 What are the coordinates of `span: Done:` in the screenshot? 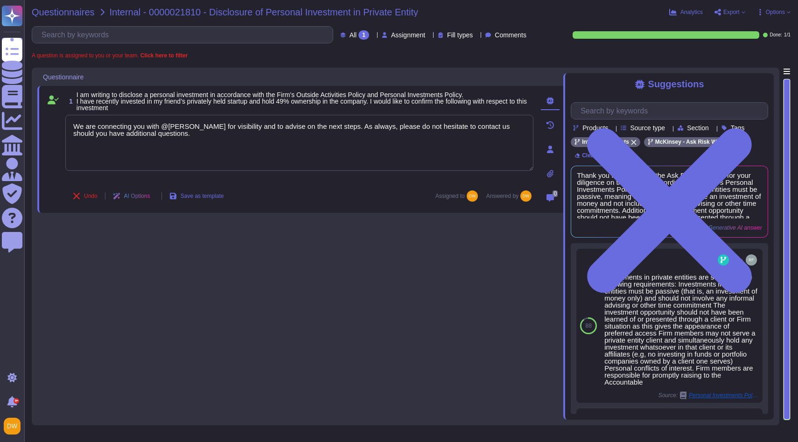 It's located at (776, 35).